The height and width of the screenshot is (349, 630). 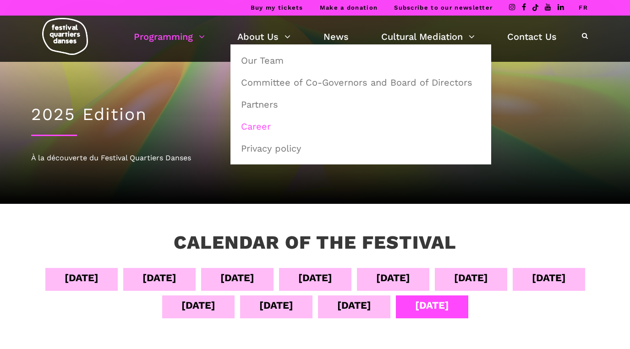 What do you see at coordinates (584, 7) in the screenshot?
I see `a: FR` at bounding box center [584, 7].